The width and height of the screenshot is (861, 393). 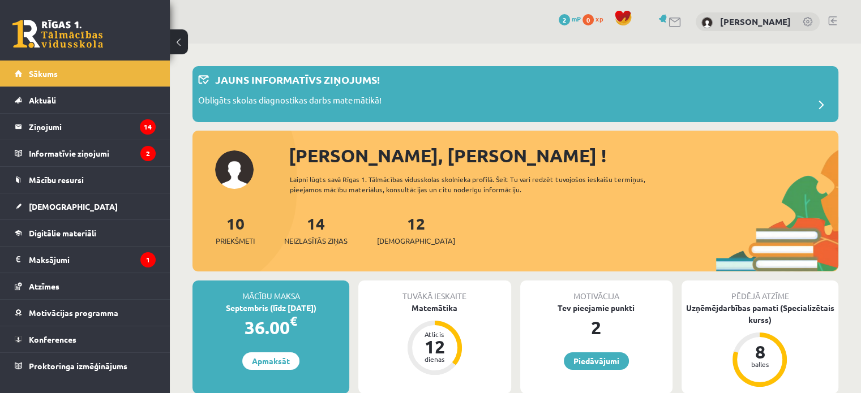 I want to click on span: xp, so click(x=599, y=19).